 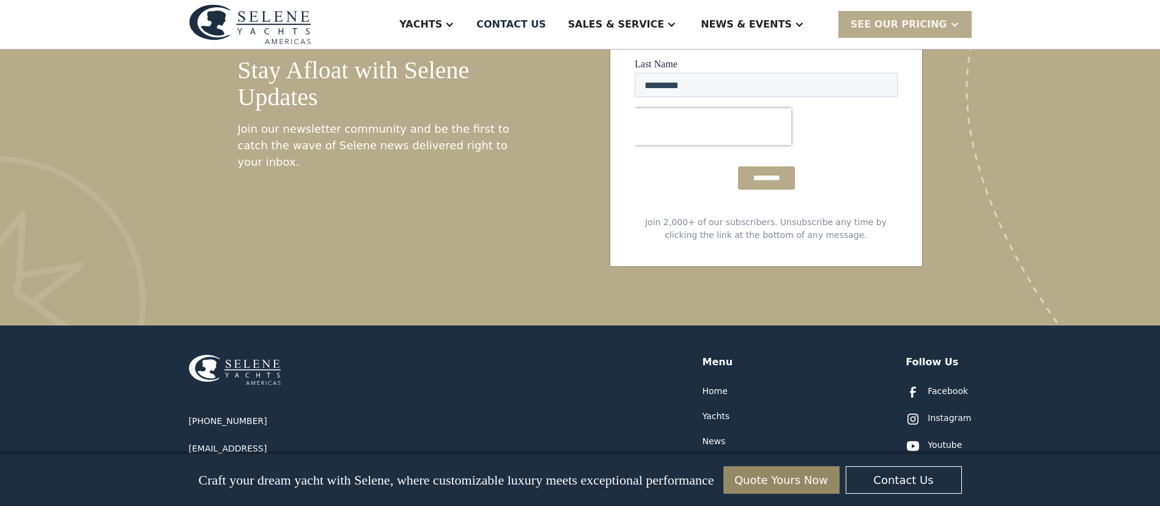 What do you see at coordinates (375, 145) in the screenshot?
I see `div: Join our newsletter community and be the first to catch the wave of Selene news delivered right t...` at bounding box center [375, 145].